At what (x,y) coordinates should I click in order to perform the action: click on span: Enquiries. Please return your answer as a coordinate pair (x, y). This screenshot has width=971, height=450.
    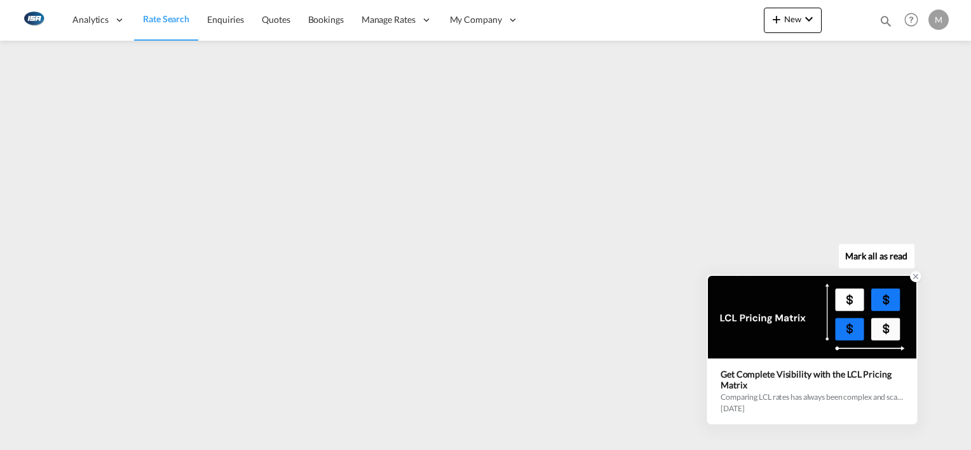
    Looking at the image, I should click on (226, 19).